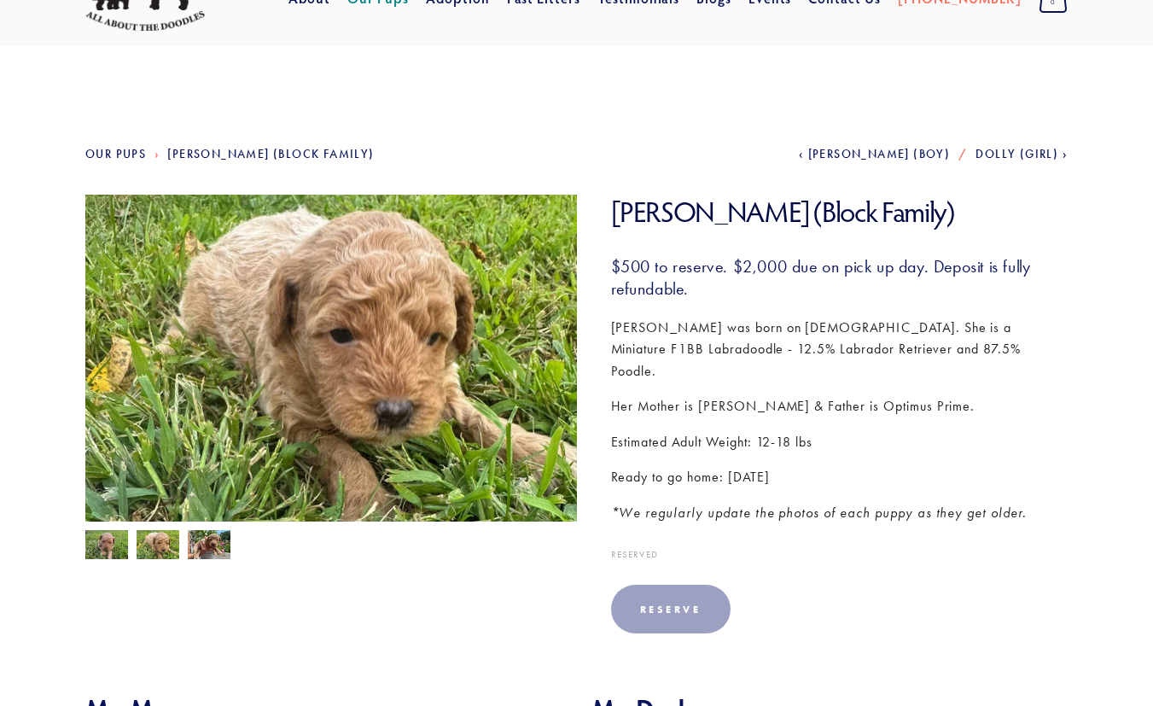 The height and width of the screenshot is (706, 1153). I want to click on span: Dolly (Girl), so click(1017, 154).